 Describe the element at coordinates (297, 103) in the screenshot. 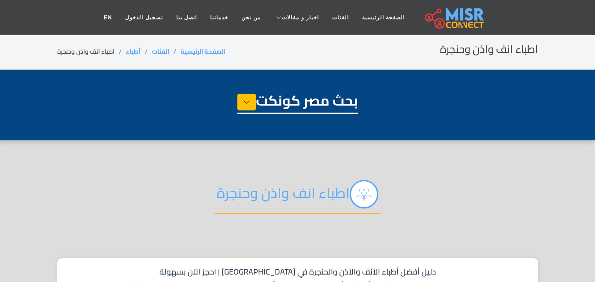

I see `h1: بحث مصر كونكت` at that location.